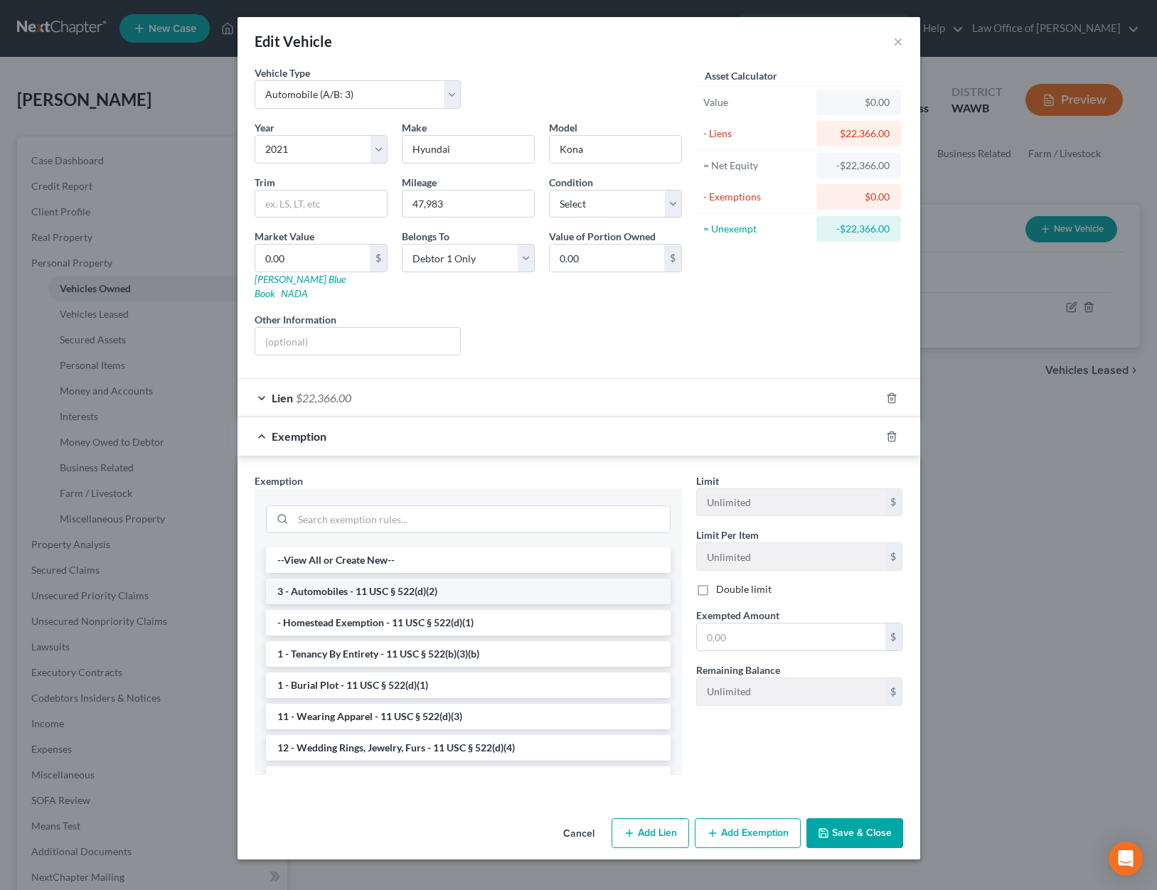 The image size is (1157, 890). I want to click on label: Market Value, so click(284, 236).